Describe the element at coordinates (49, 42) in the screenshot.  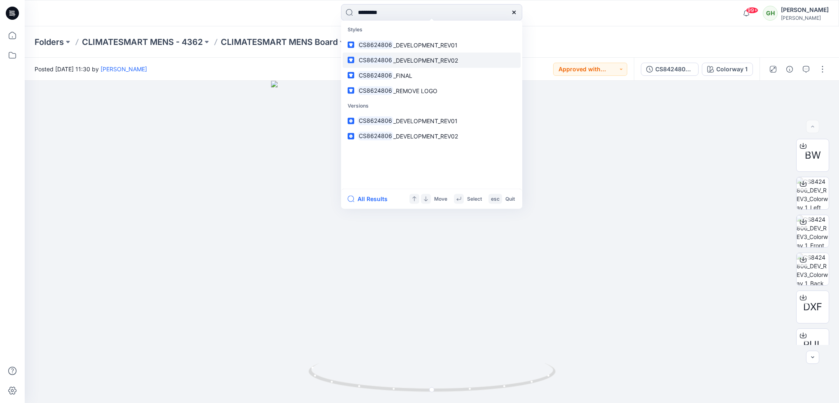
I see `a: Folders` at that location.